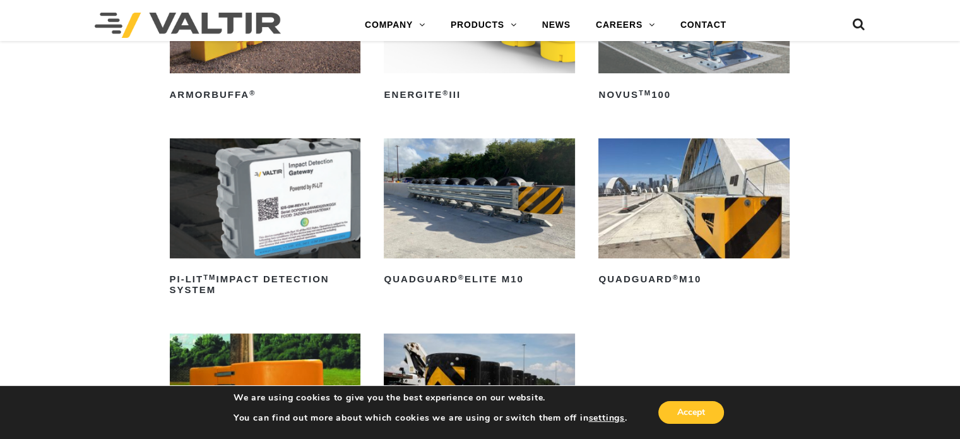 This screenshot has height=439, width=960. I want to click on a: PI-LITTMImpact Detection System, so click(265, 218).